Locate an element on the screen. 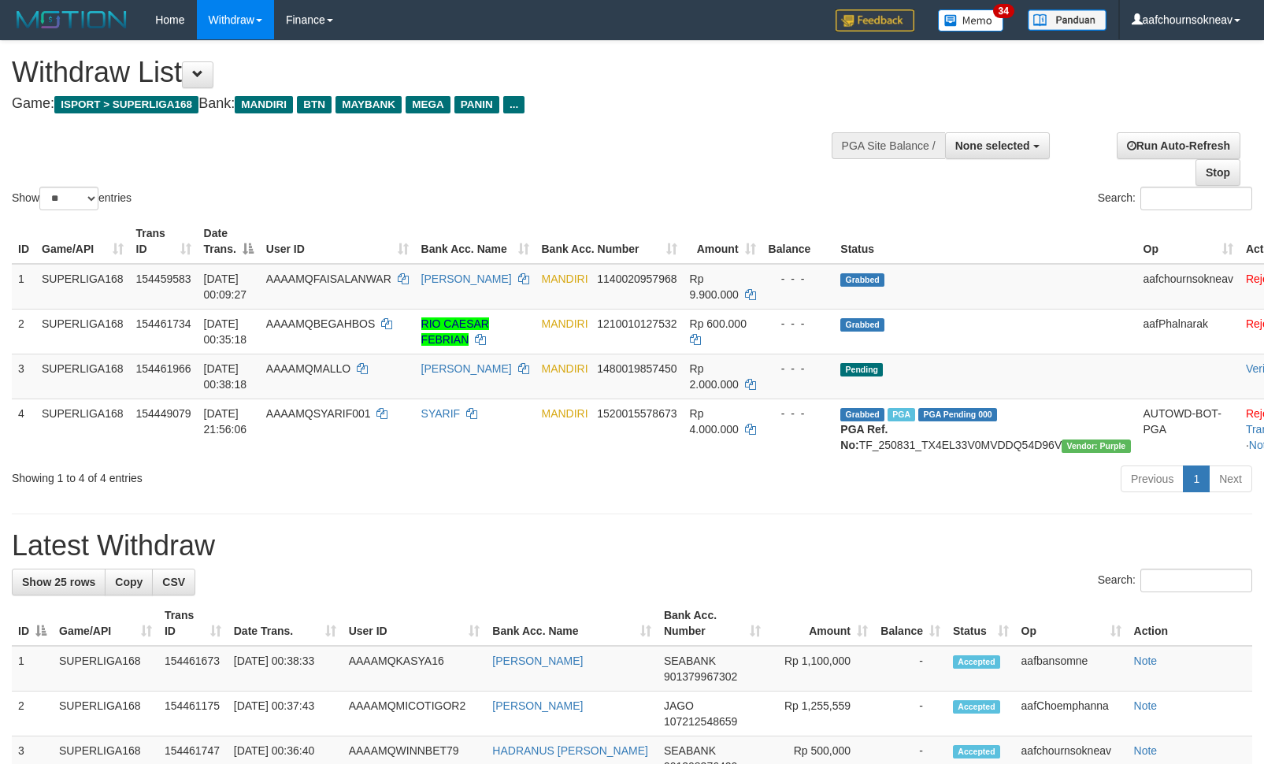 The height and width of the screenshot is (764, 1264). img: MOTION_logo.png is located at coordinates (72, 20).